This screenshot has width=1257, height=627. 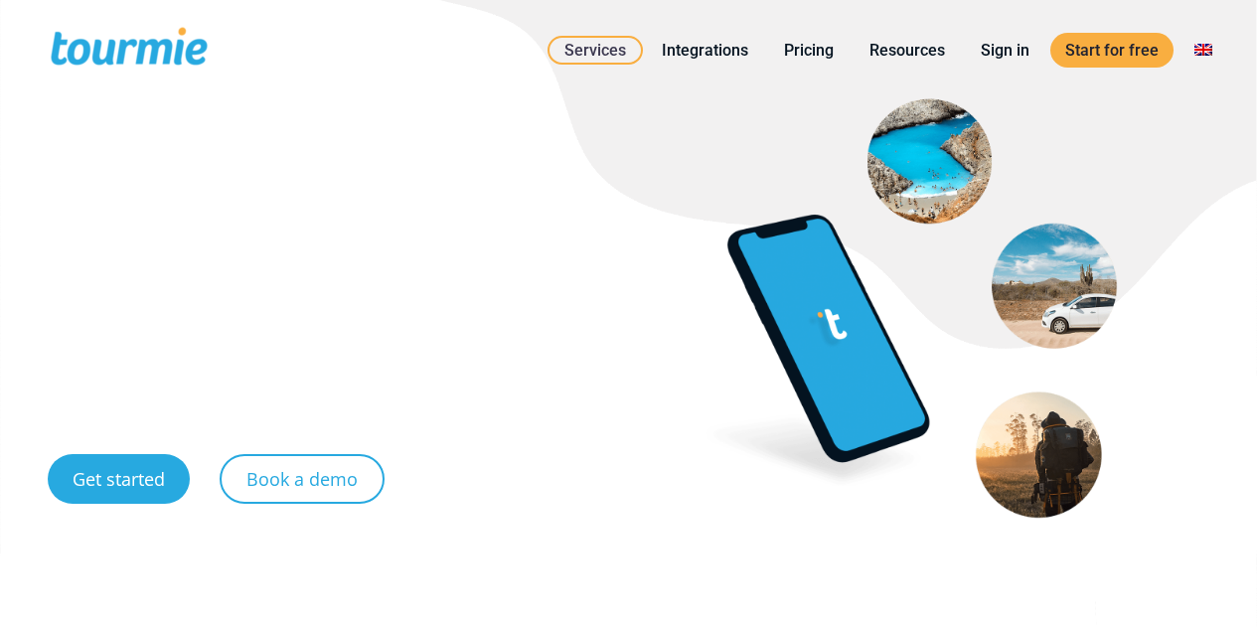 I want to click on a: Pricing, so click(x=809, y=50).